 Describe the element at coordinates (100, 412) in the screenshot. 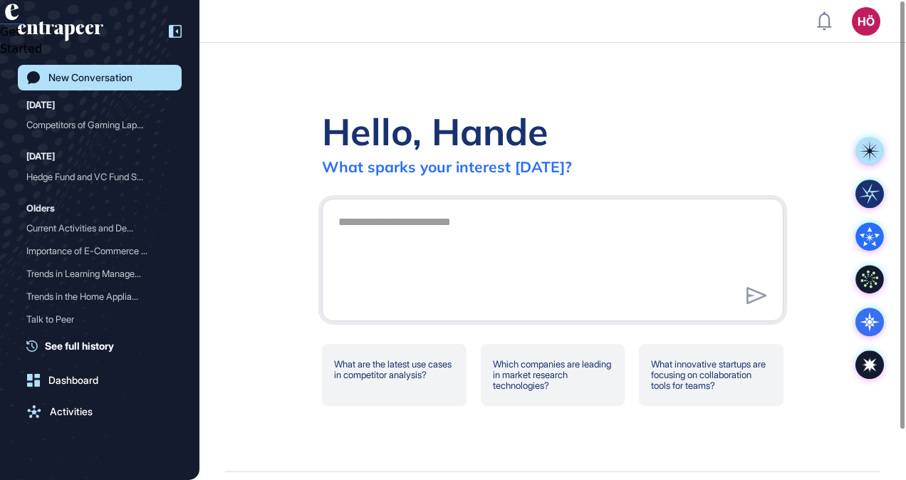

I see `a: Activities` at that location.